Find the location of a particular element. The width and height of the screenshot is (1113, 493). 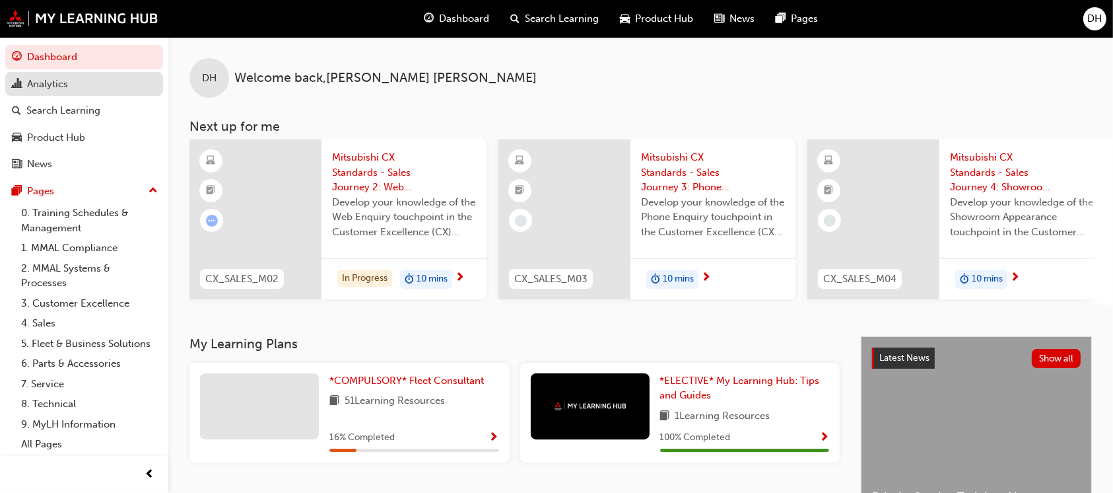

span: 1 Learning Resources is located at coordinates (723, 416).